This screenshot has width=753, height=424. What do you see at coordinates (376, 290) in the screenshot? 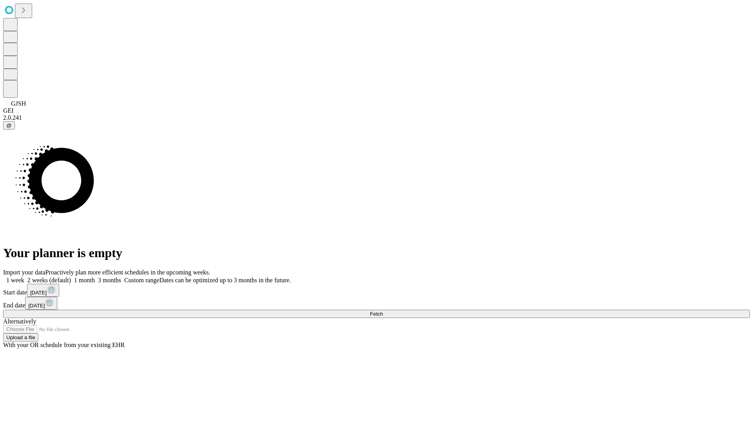
I see `div: Start date` at bounding box center [376, 290].